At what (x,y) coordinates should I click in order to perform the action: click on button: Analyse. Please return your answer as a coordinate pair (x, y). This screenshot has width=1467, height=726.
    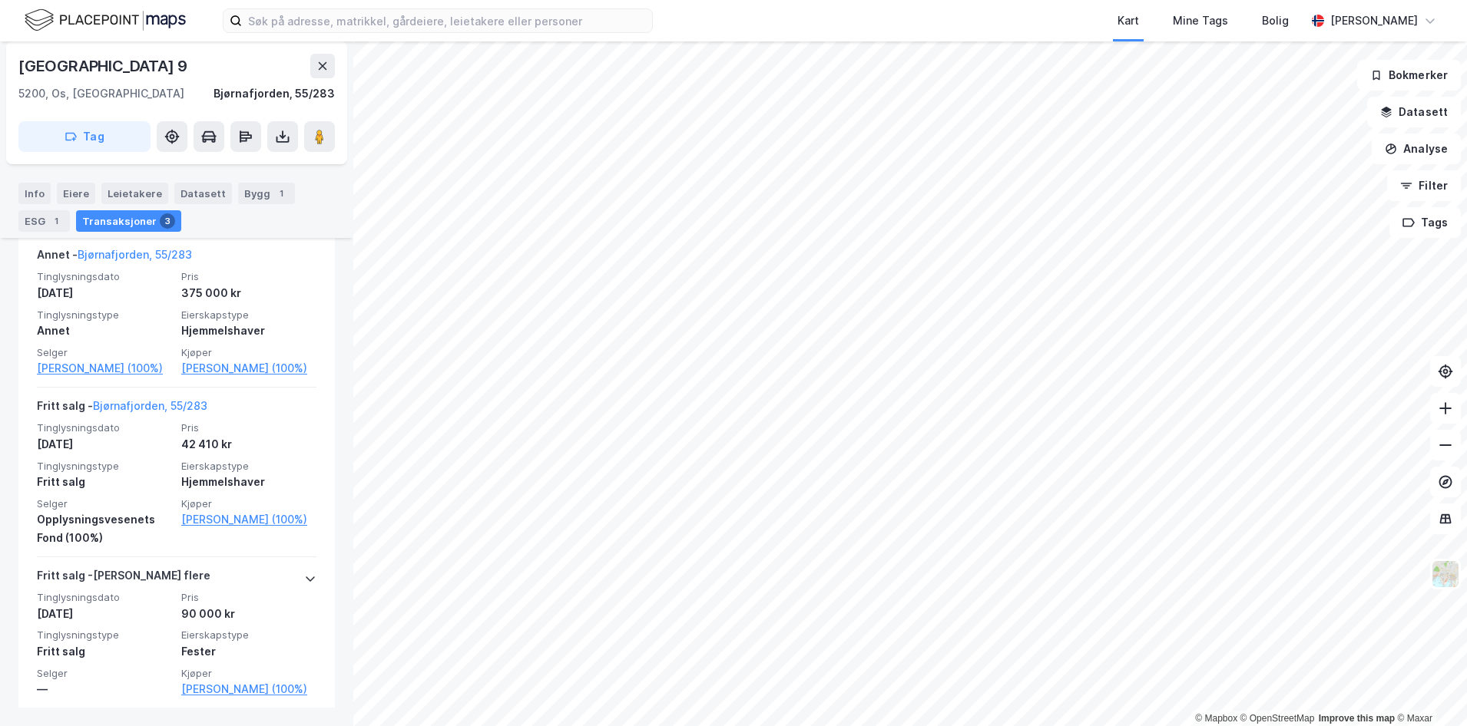
    Looking at the image, I should click on (1416, 149).